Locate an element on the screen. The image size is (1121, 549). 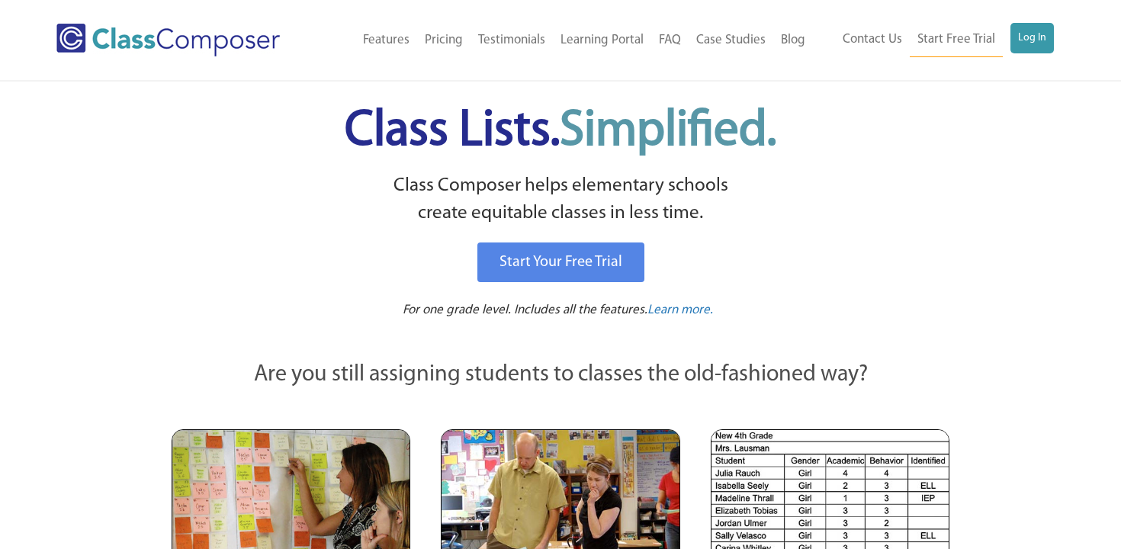
a: Start Free Trial is located at coordinates (956, 40).